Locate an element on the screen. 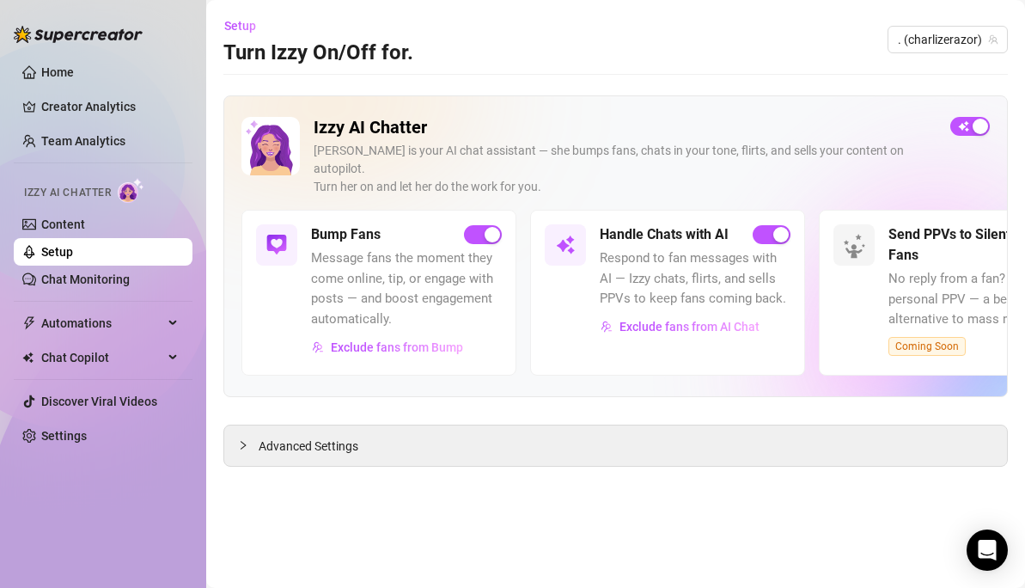  a: Setup is located at coordinates (57, 252).